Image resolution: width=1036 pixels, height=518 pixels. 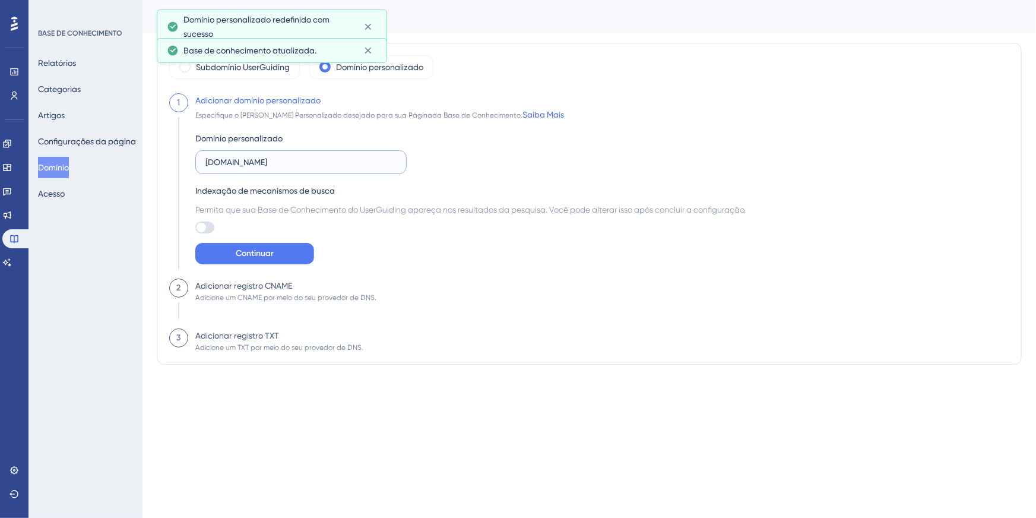 I want to click on font: Adicionar domínio personalizado, so click(x=258, y=100).